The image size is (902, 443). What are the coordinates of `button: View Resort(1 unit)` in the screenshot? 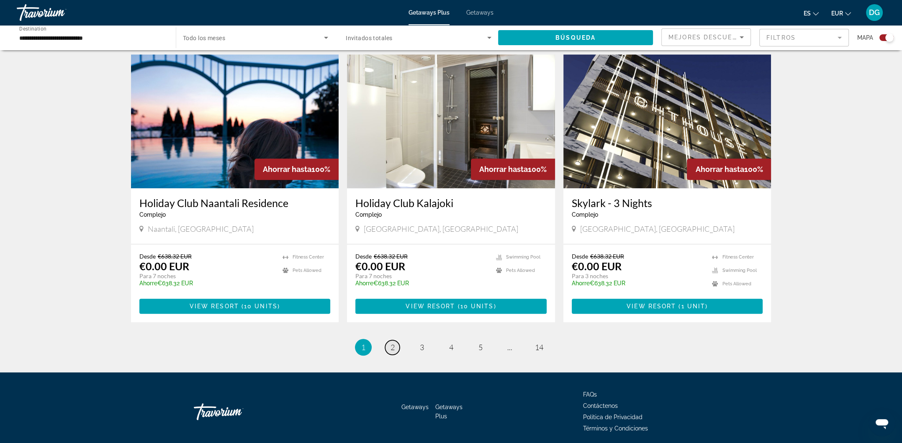 It's located at (667, 307).